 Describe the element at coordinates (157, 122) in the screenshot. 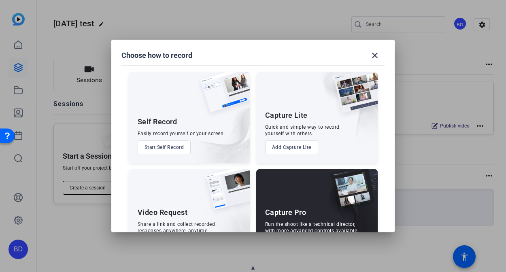

I see `div: Self Record` at that location.